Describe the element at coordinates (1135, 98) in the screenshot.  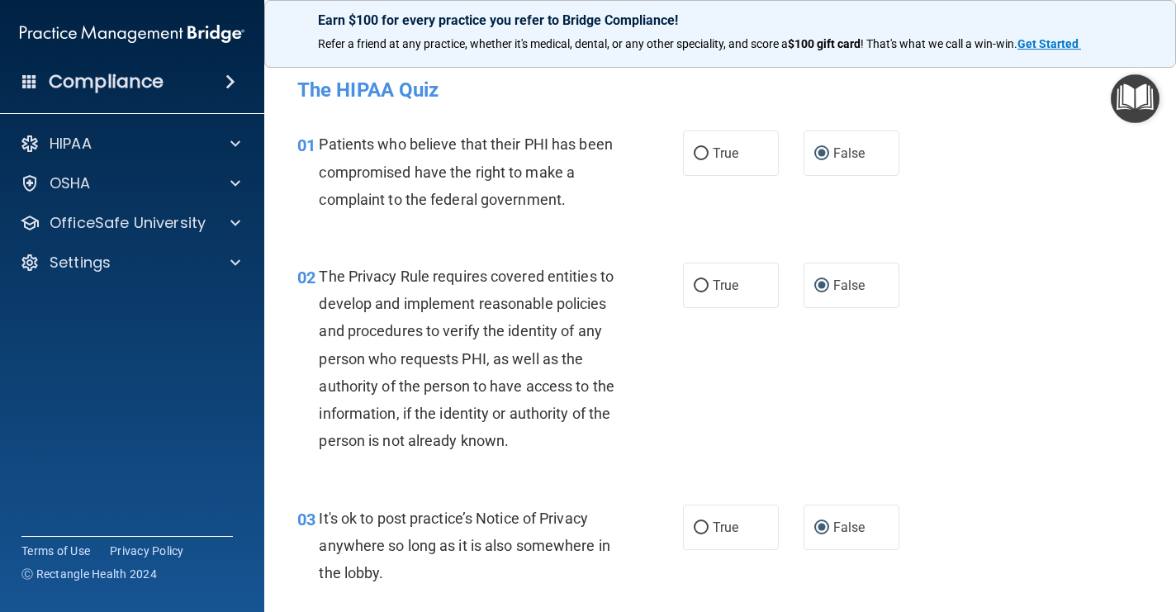
I see `button: Open Resource Center` at that location.